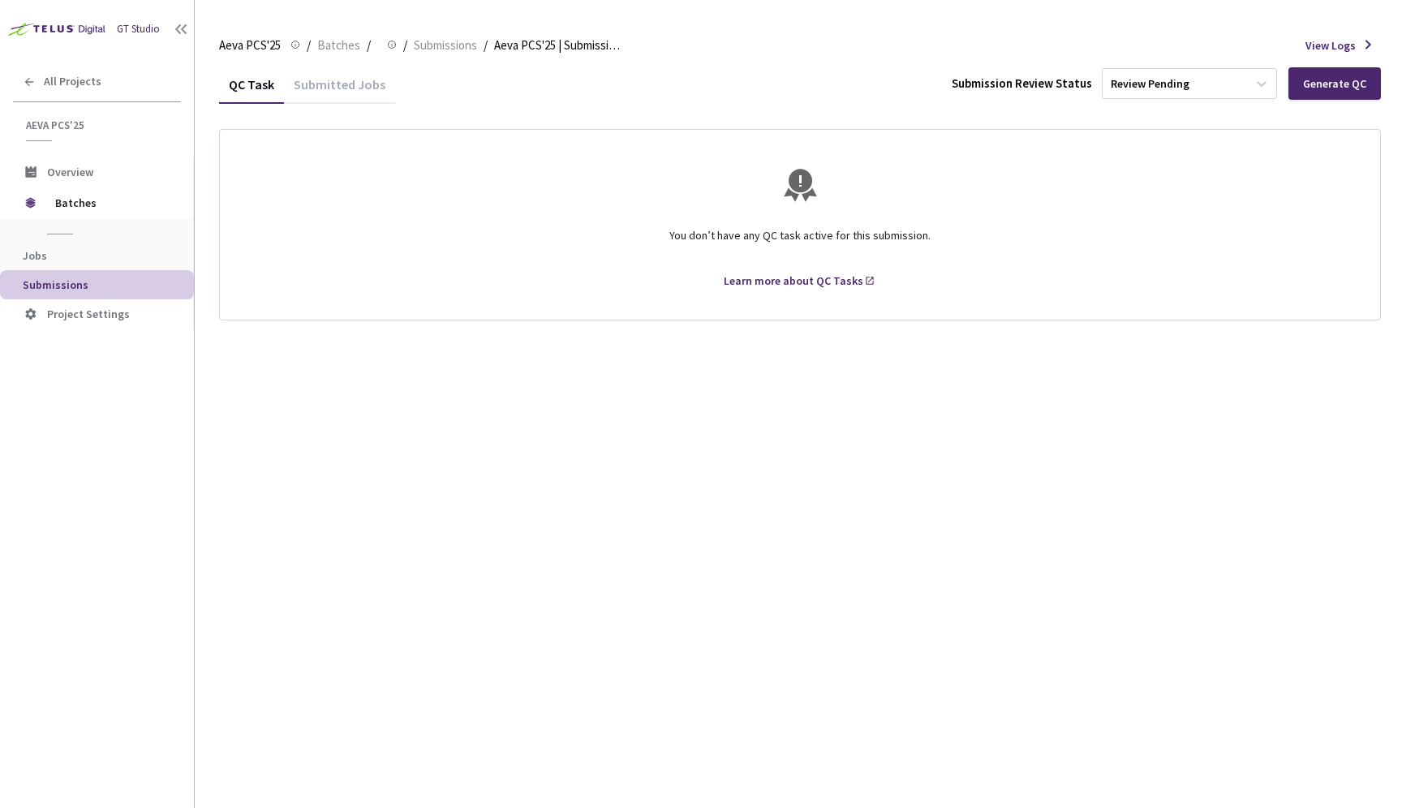 The height and width of the screenshot is (808, 1402). What do you see at coordinates (800, 243) in the screenshot?
I see `div: You don’t have any QC task active for this submission.` at bounding box center [800, 243].